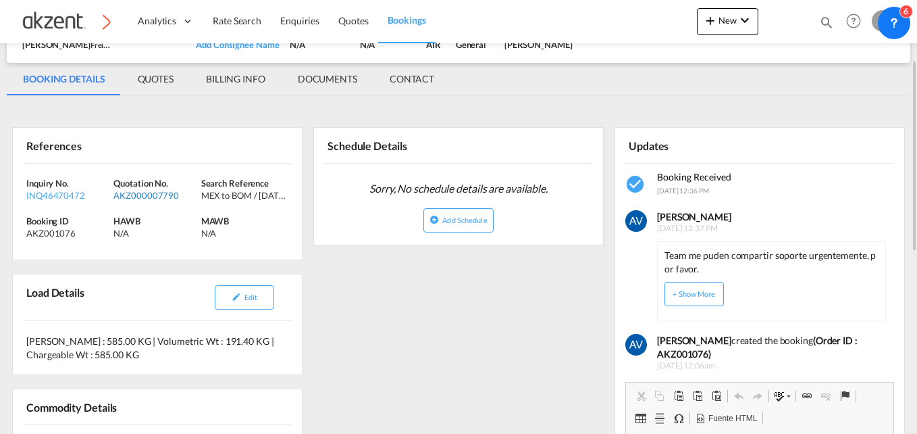 The height and width of the screenshot is (434, 917). I want to click on a: Referencia, so click(845, 396).